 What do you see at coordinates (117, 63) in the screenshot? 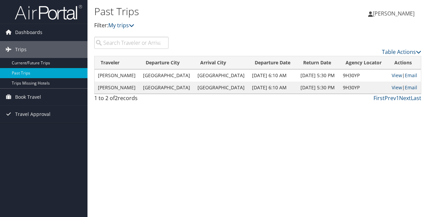
I see `th: Traveler: activate to sort column ascending` at bounding box center [117, 63].